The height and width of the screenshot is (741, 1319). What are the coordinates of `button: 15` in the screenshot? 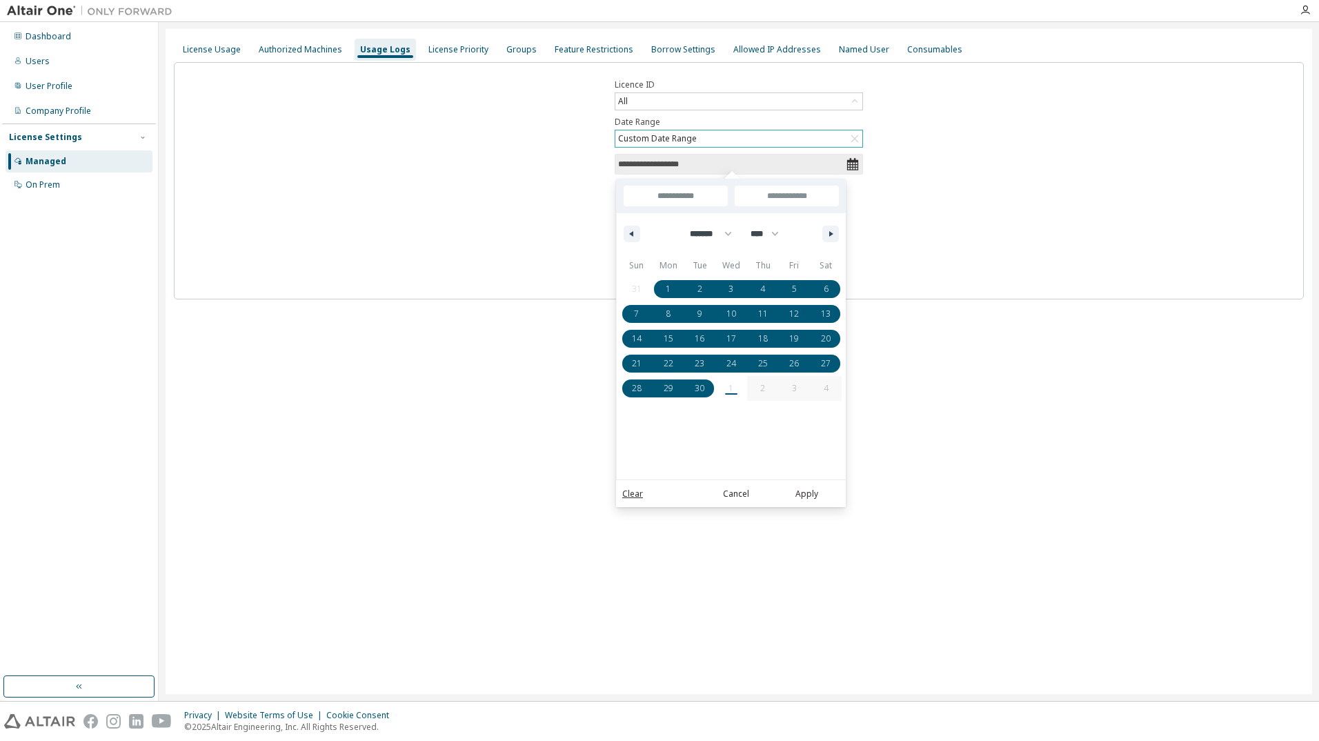 It's located at (669, 339).